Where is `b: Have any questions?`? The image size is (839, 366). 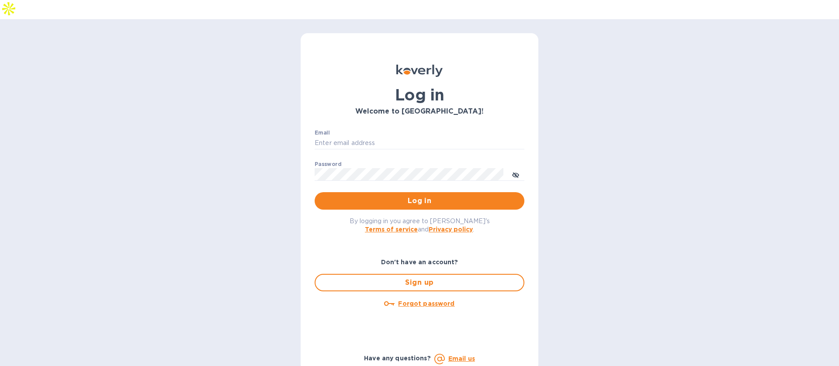
b: Have any questions? is located at coordinates (397, 358).